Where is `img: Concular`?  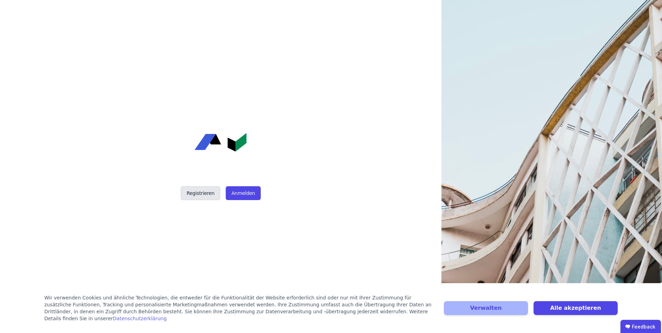
img: Concular is located at coordinates (221, 142).